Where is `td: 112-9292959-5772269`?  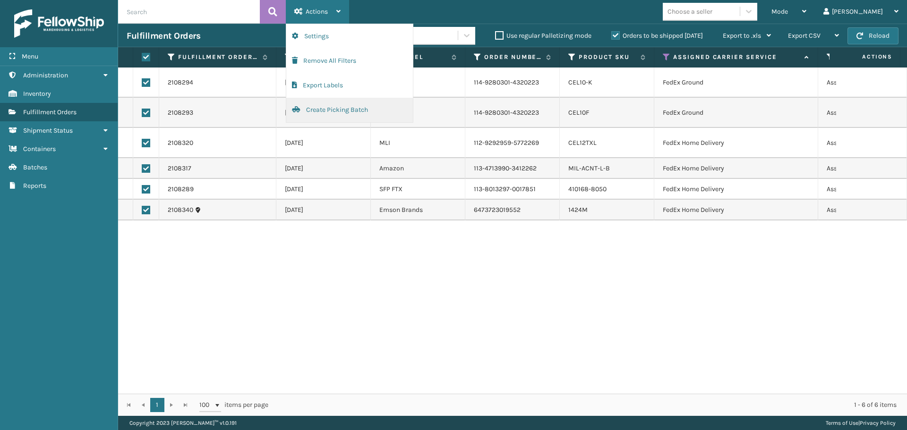
td: 112-9292959-5772269 is located at coordinates (513, 143).